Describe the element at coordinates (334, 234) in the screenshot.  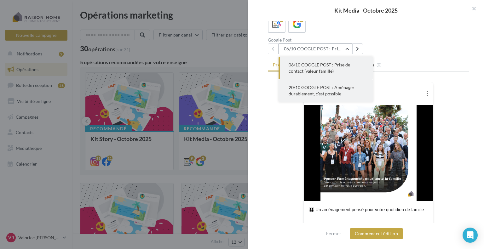
I see `button: Fermer` at that location.